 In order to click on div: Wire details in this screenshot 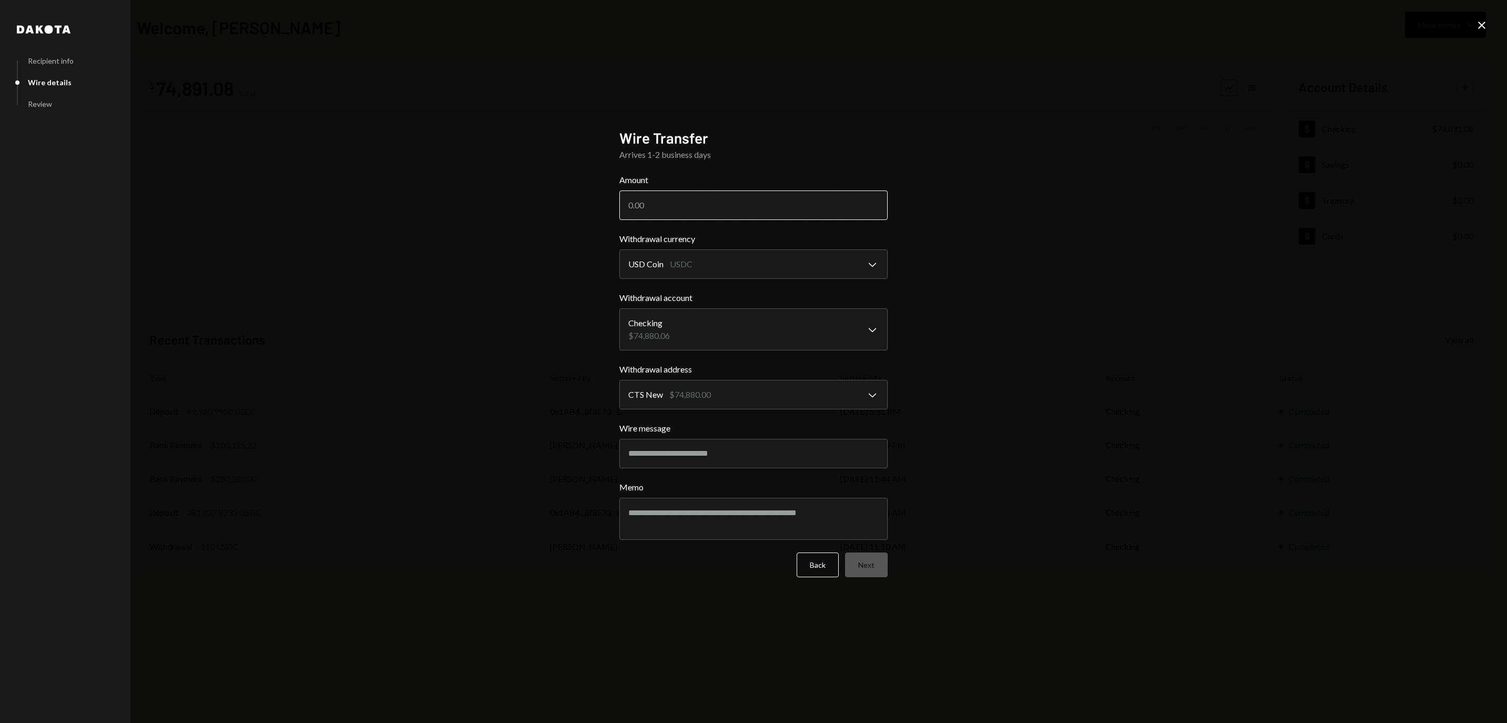, I will do `click(49, 82)`.